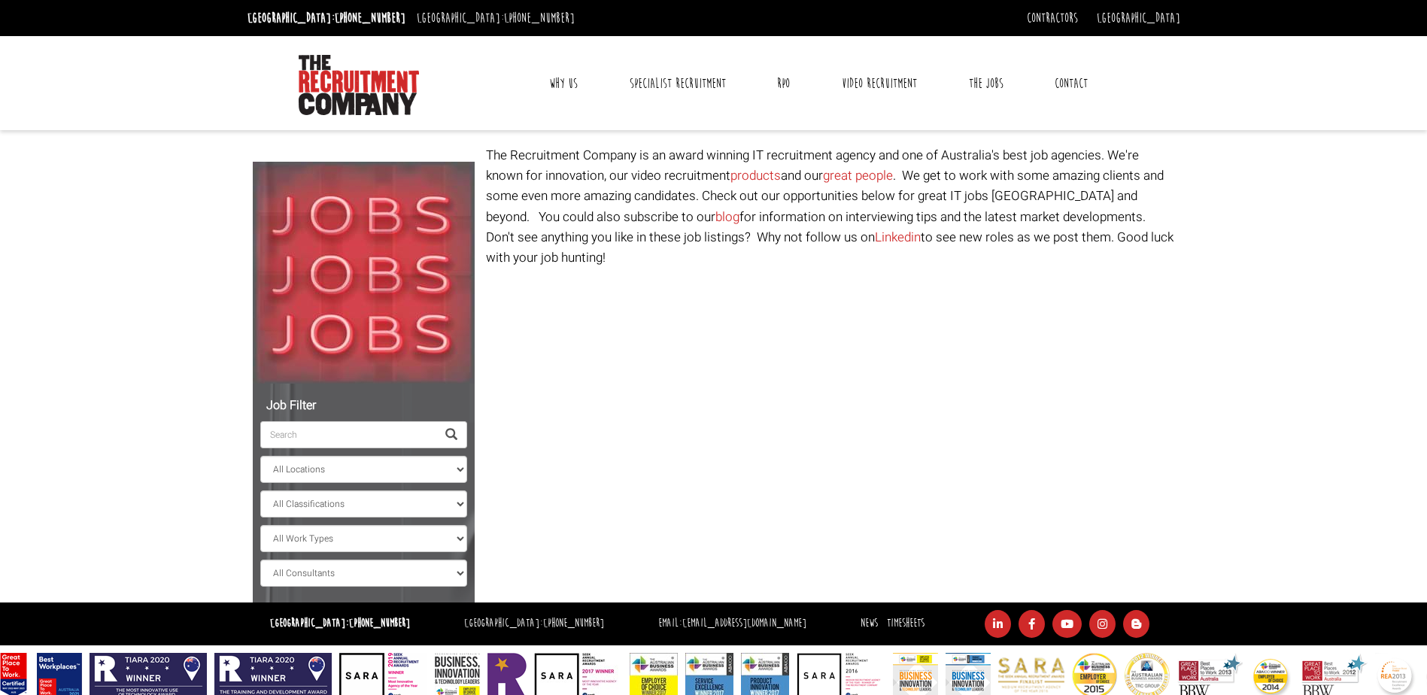 The image size is (1427, 695). I want to click on img: The Recruitment Company, so click(359, 85).